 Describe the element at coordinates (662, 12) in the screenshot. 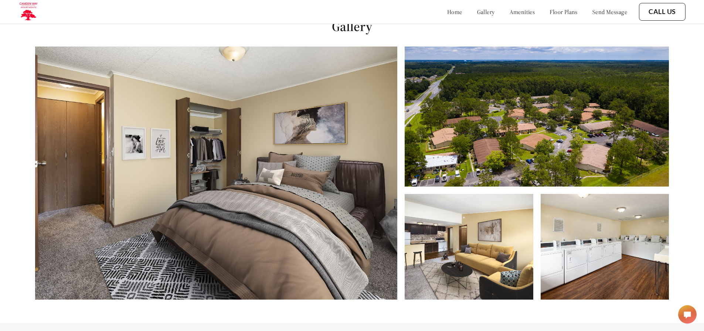

I see `a: Call Us` at that location.